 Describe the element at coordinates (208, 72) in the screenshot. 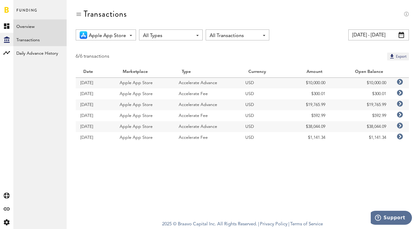

I see `th: Type` at that location.